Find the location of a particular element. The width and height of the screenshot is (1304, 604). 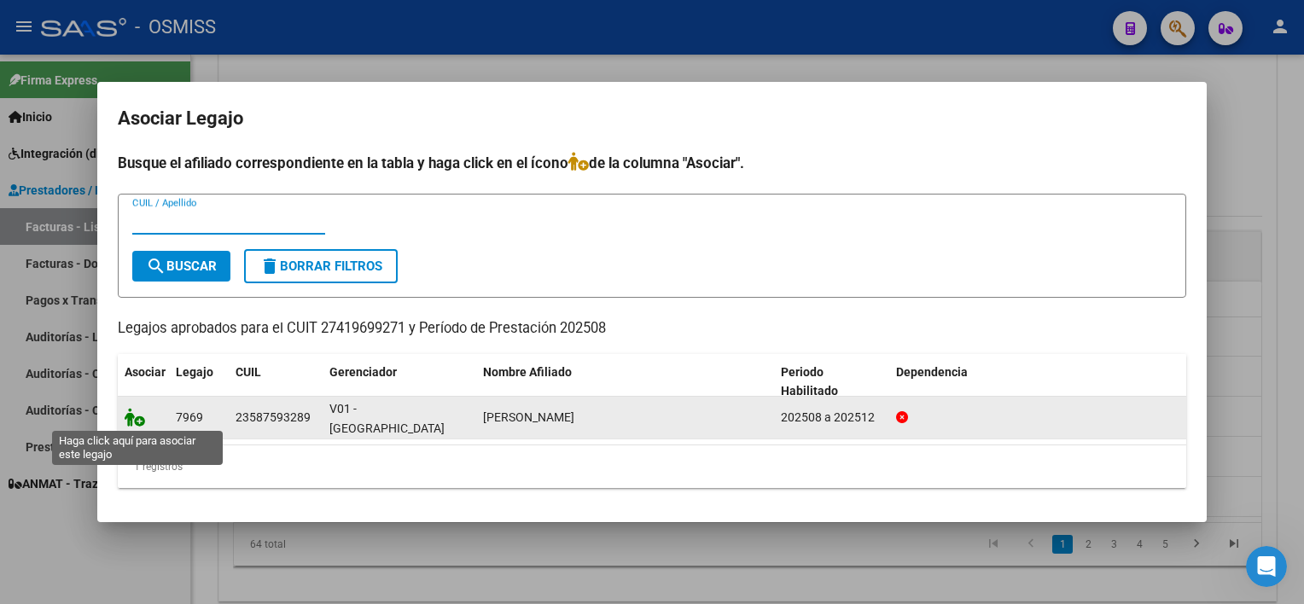

span: 7969 is located at coordinates (189, 417).